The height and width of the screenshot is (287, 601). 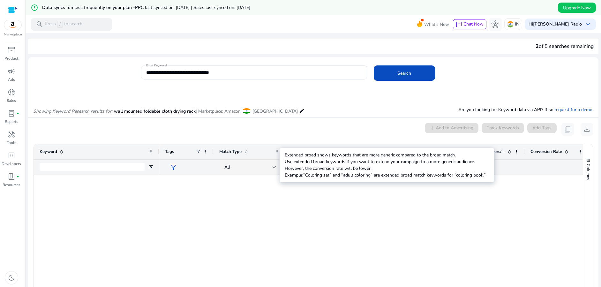 I want to click on span: 2, so click(x=537, y=46).